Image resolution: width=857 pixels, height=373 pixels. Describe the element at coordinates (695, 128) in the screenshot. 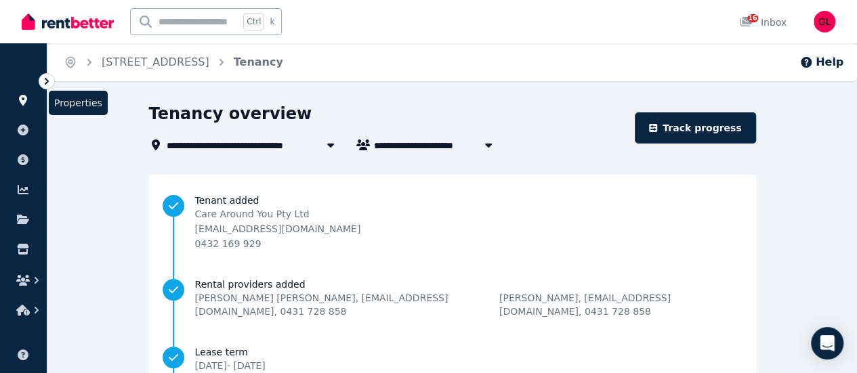

I see `a: Track progress` at that location.